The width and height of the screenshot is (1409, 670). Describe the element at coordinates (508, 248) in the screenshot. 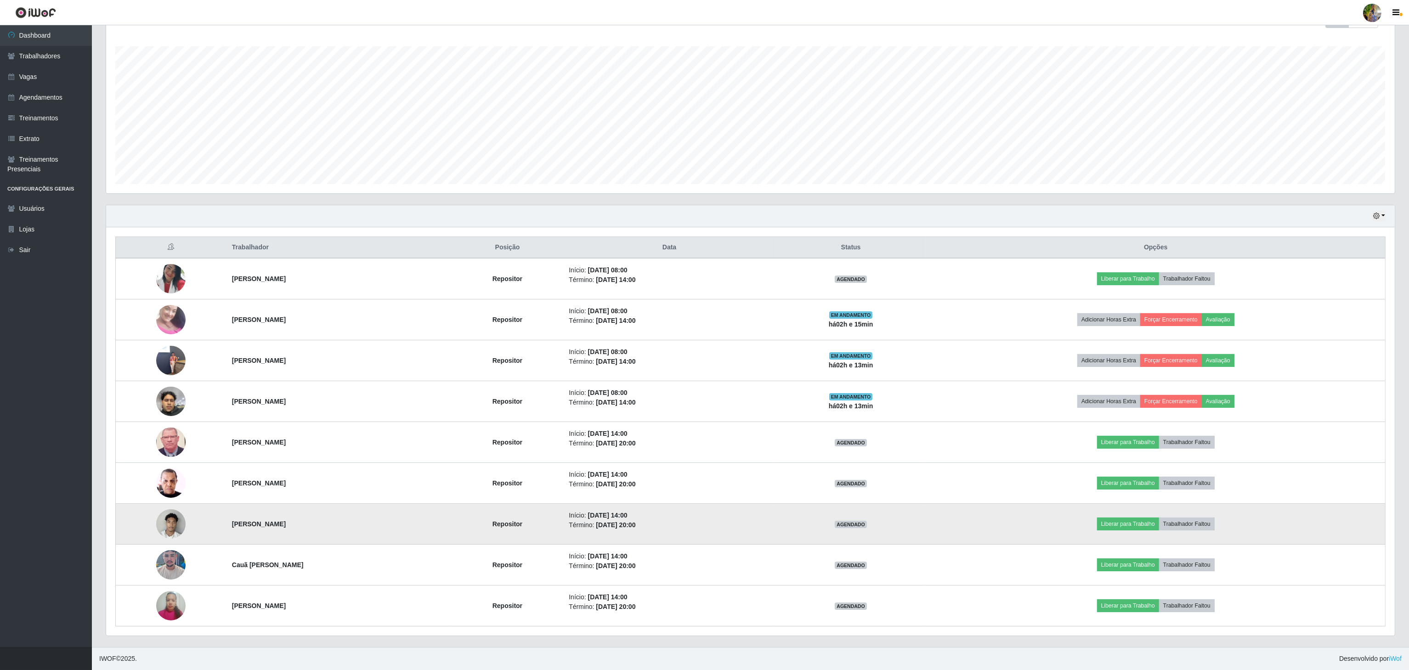

I see `th: Posição` at that location.